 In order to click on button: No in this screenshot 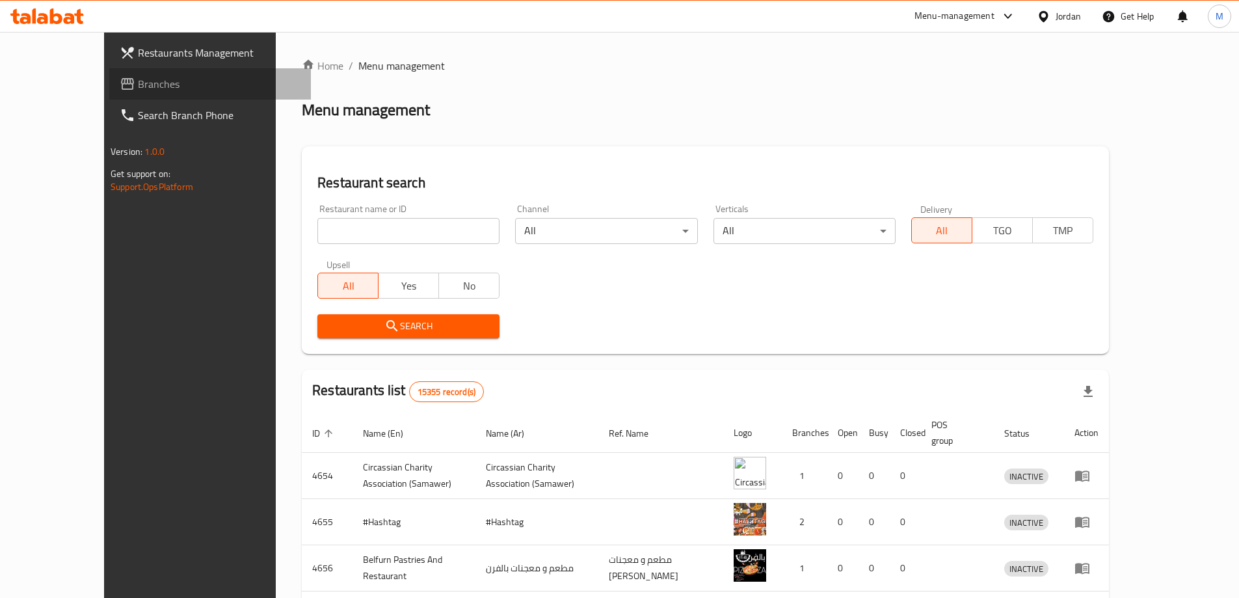, I will do `click(469, 285)`.